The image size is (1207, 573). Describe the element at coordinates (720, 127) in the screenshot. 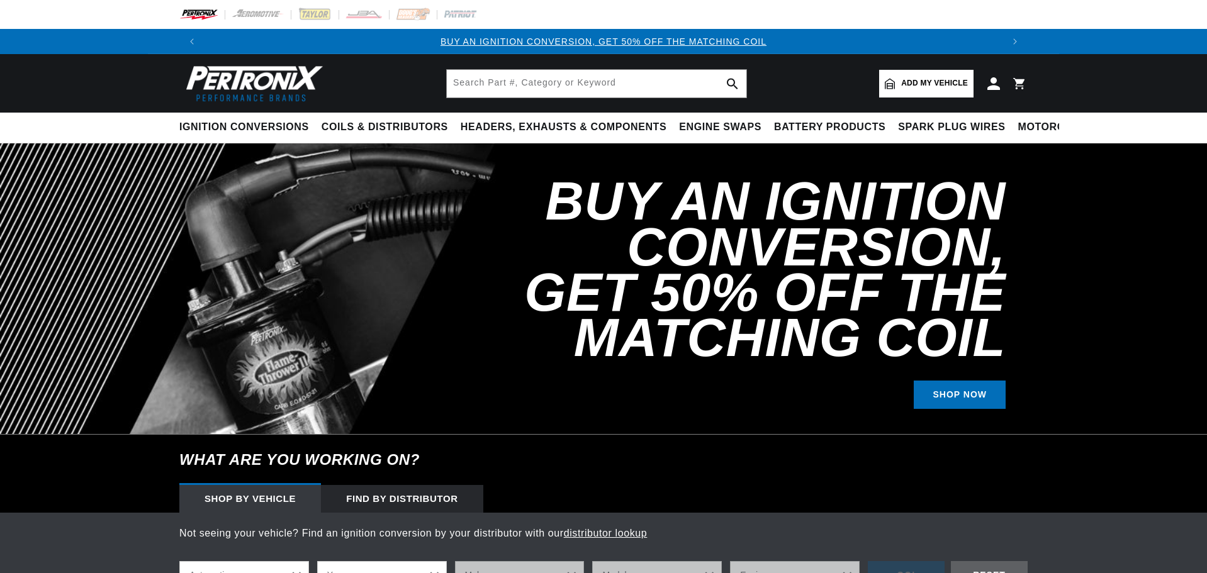

I see `span: Engine Swaps` at that location.